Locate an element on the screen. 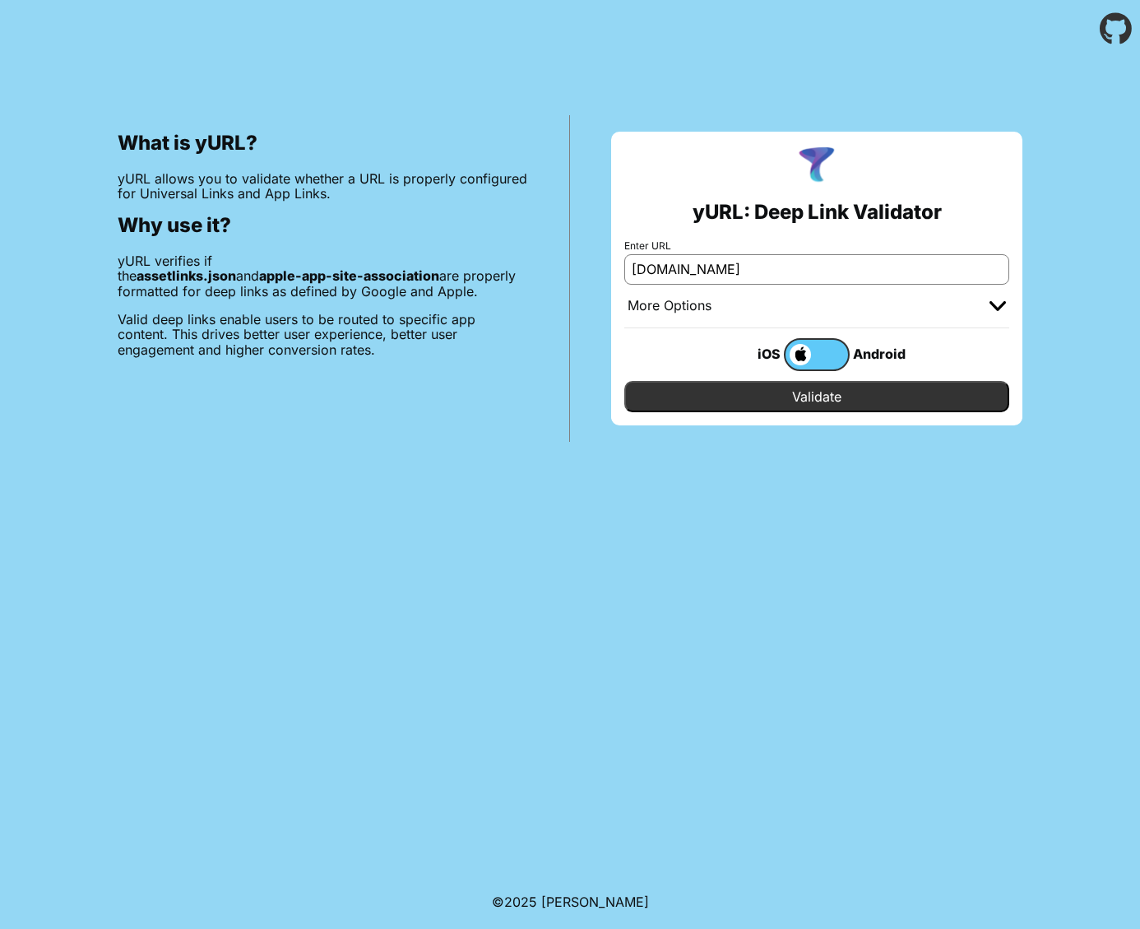 Image resolution: width=1140 pixels, height=929 pixels. input: Validate is located at coordinates (817, 397).